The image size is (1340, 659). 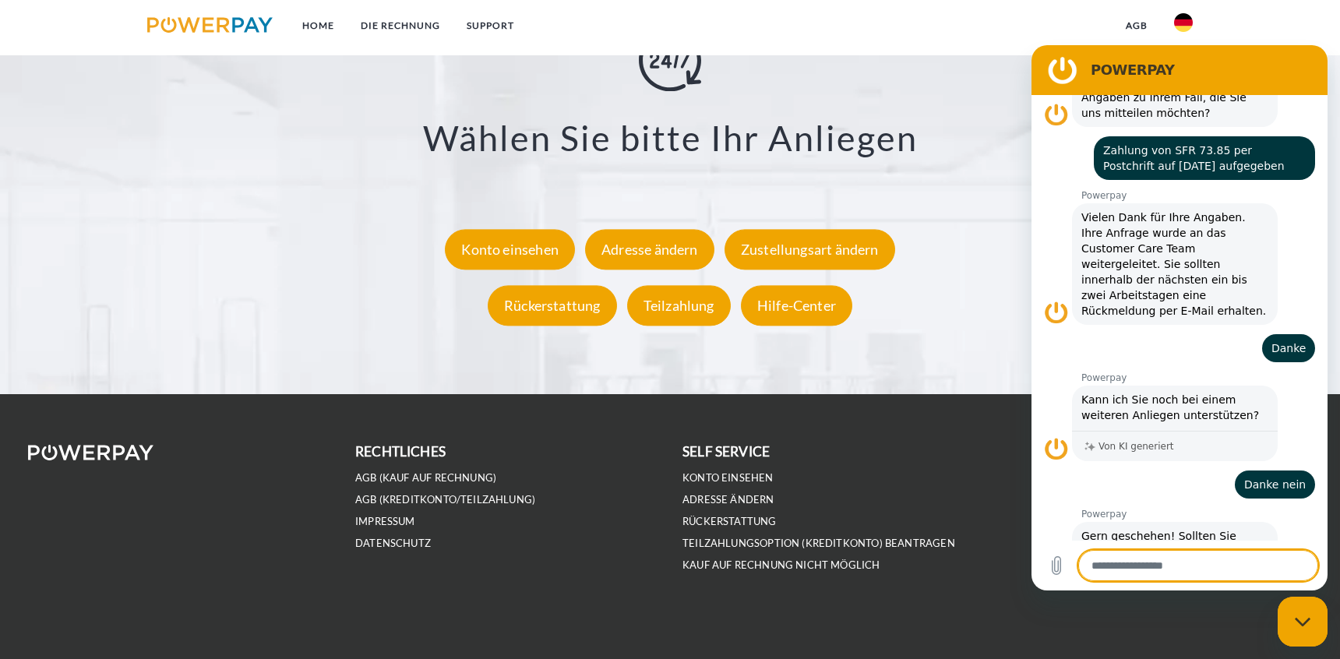 What do you see at coordinates (445, 499) in the screenshot?
I see `a: AGB (Kreditkonto/Teilzahlung)` at bounding box center [445, 499].